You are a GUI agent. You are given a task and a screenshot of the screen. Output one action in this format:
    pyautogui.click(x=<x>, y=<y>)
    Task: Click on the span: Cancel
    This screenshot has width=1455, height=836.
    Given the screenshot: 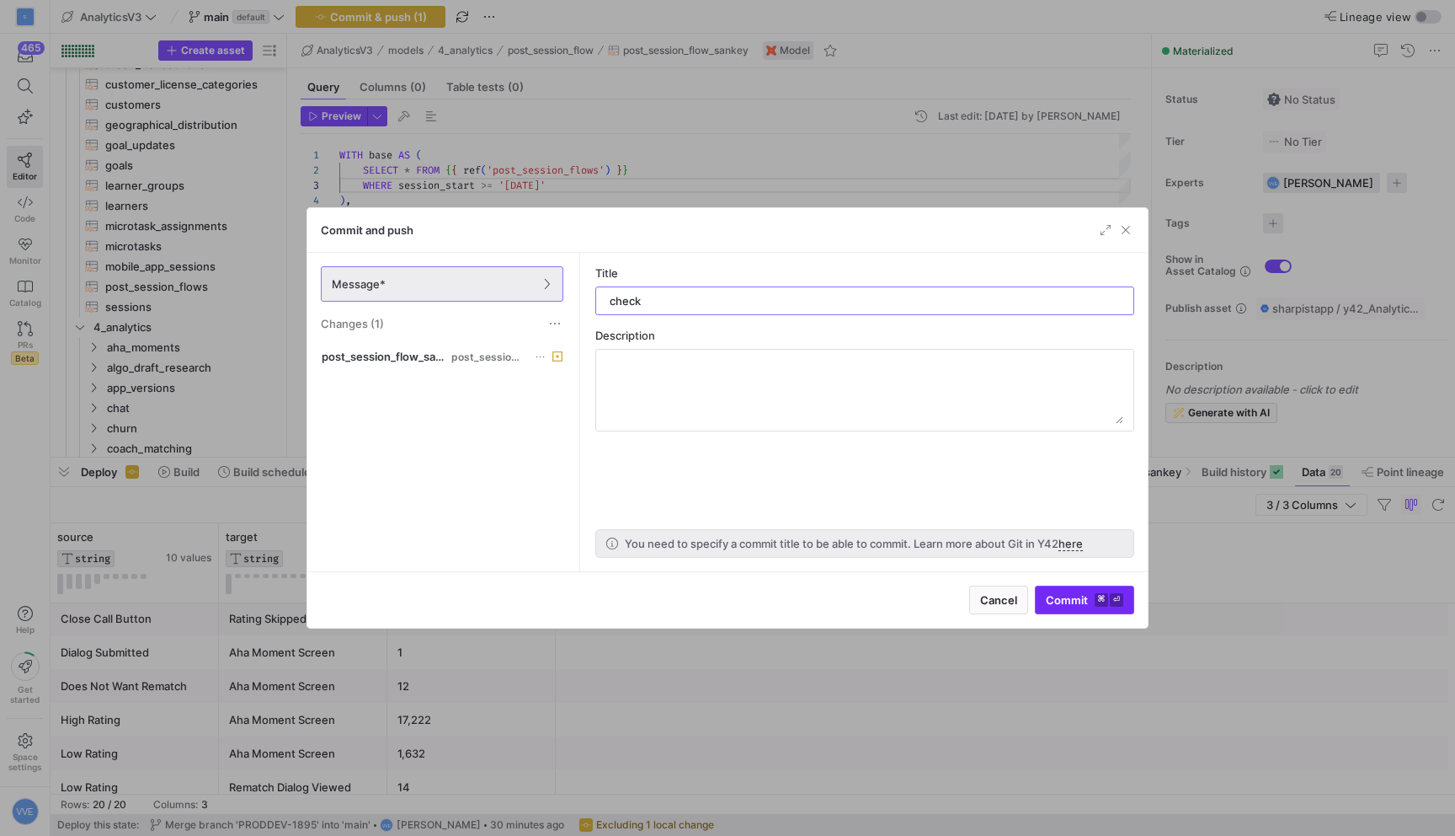 What is the action you would take?
    pyautogui.click(x=999, y=600)
    